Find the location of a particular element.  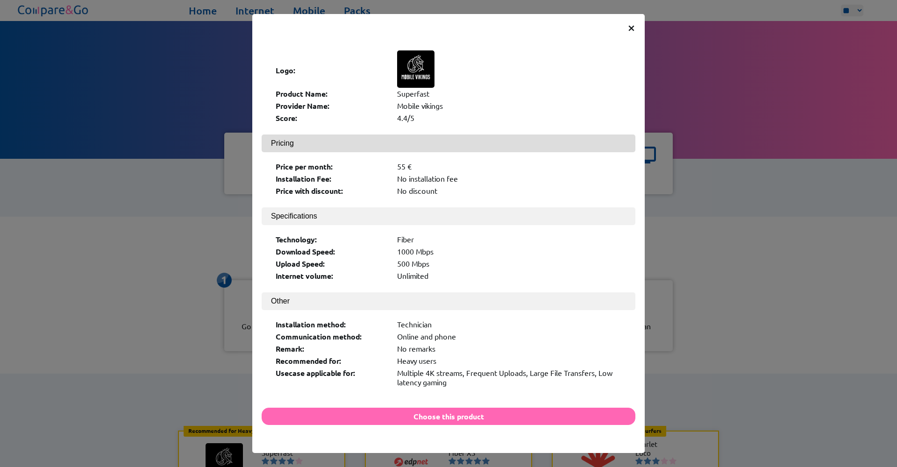

button: Other is located at coordinates (449, 301).